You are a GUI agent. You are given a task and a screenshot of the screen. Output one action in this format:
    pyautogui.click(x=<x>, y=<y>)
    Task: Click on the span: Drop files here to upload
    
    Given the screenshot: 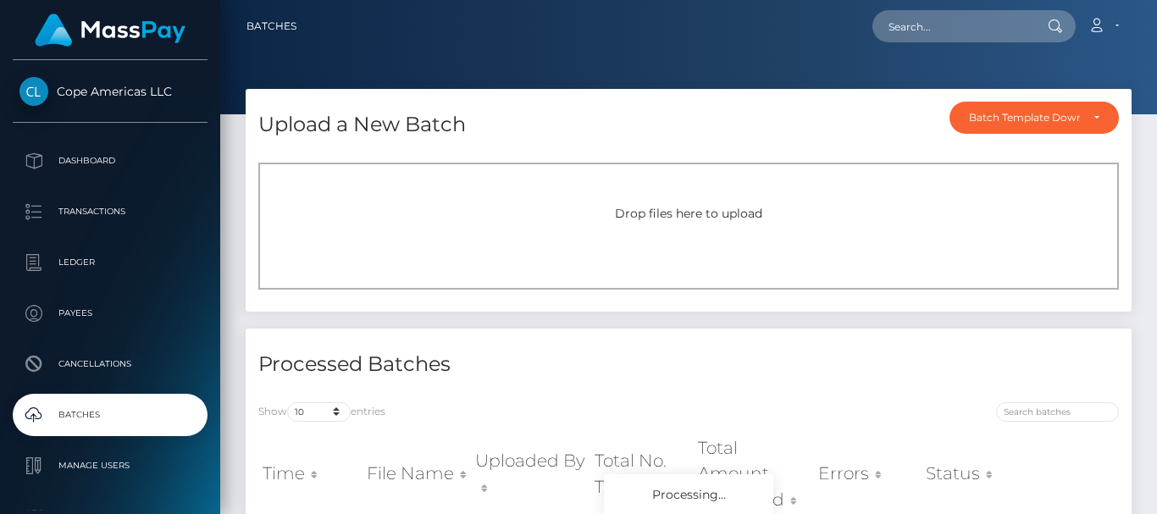 What is the action you would take?
    pyautogui.click(x=689, y=213)
    